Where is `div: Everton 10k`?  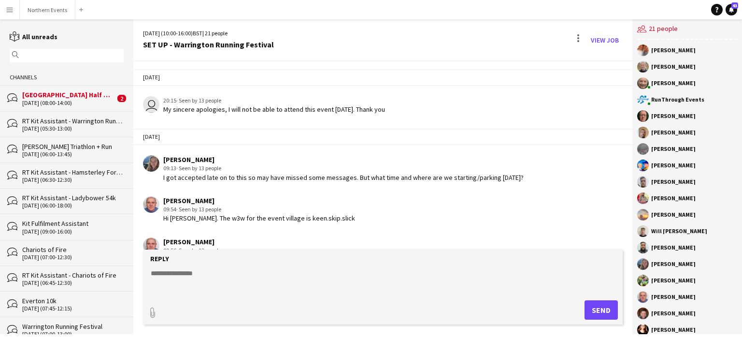
div: Everton 10k is located at coordinates (73, 300).